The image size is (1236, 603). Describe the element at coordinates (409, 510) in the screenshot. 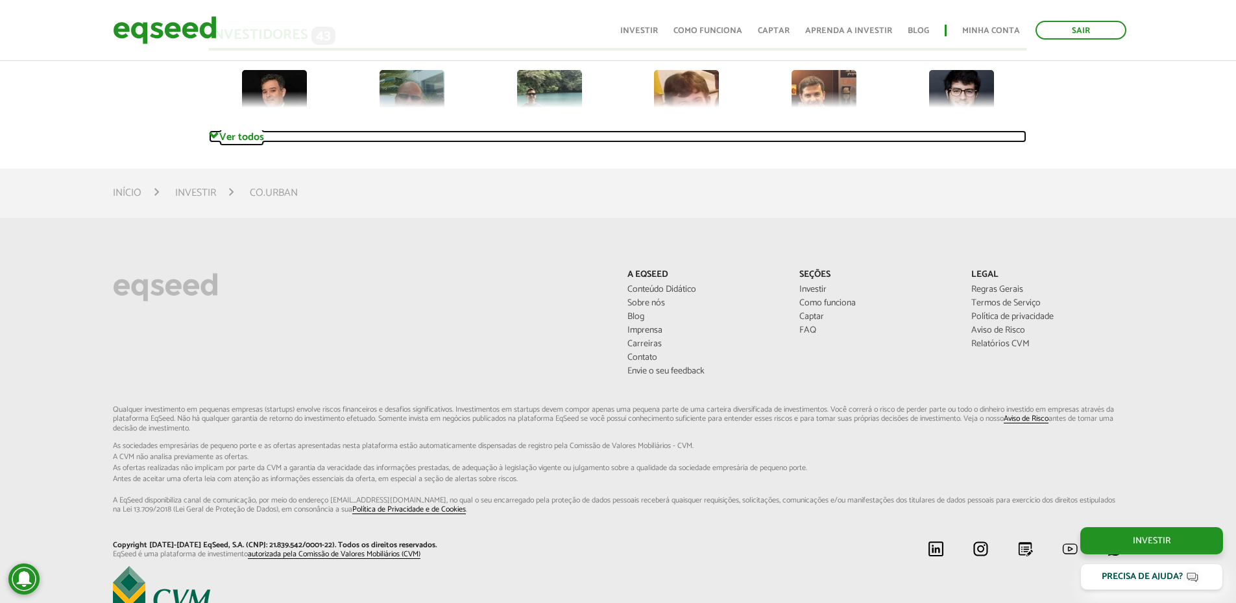

I see `a: Política de Privacidade e de Cookies` at that location.